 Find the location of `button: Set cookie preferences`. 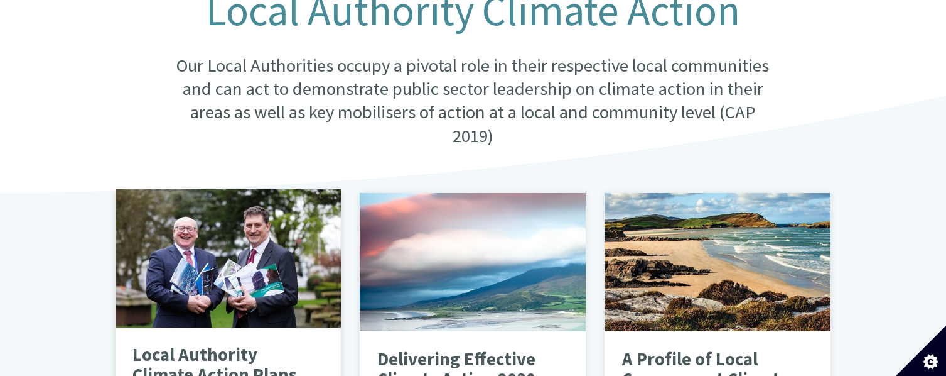

button: Set cookie preferences is located at coordinates (921, 350).